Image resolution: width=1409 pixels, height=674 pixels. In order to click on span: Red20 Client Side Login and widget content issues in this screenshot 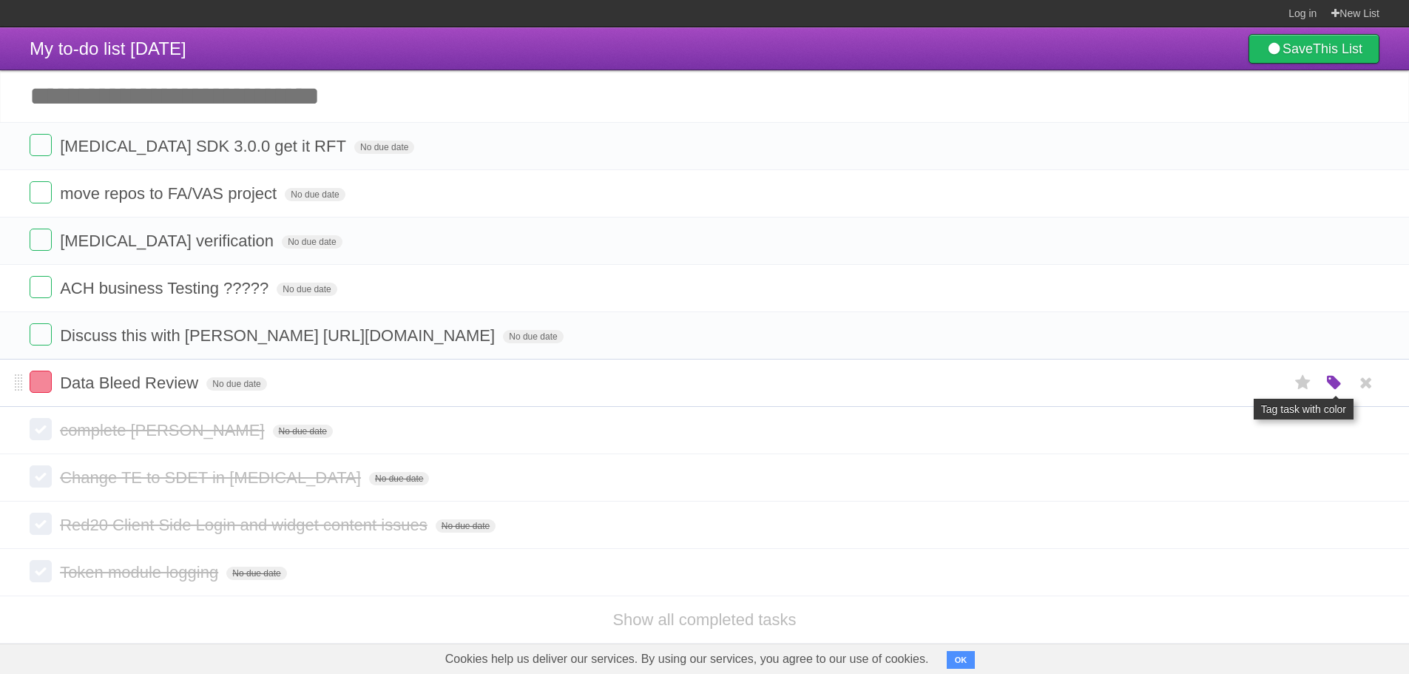, I will do `click(246, 524)`.